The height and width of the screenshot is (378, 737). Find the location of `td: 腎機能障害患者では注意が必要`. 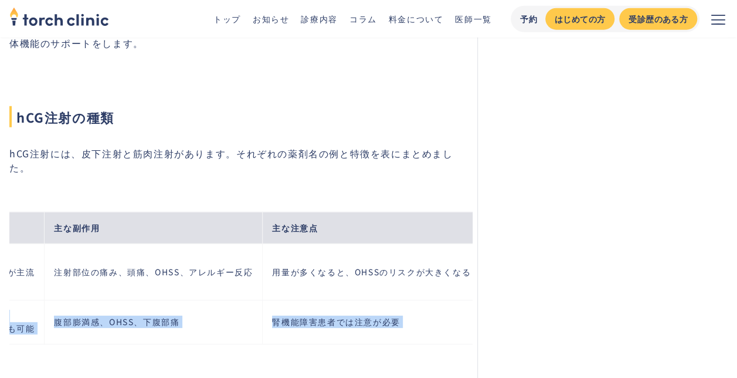

td: 腎機能障害患者では注意が必要 is located at coordinates (372, 321).